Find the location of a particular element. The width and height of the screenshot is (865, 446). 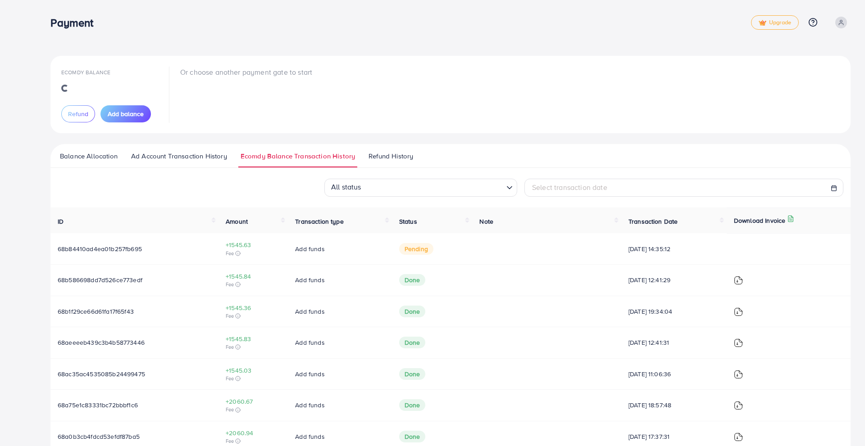

span: +1545.84 is located at coordinates (253, 277).